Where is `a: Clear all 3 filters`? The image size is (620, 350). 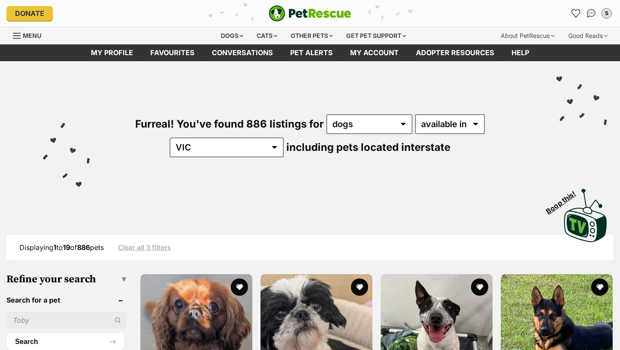
a: Clear all 3 filters is located at coordinates (144, 247).